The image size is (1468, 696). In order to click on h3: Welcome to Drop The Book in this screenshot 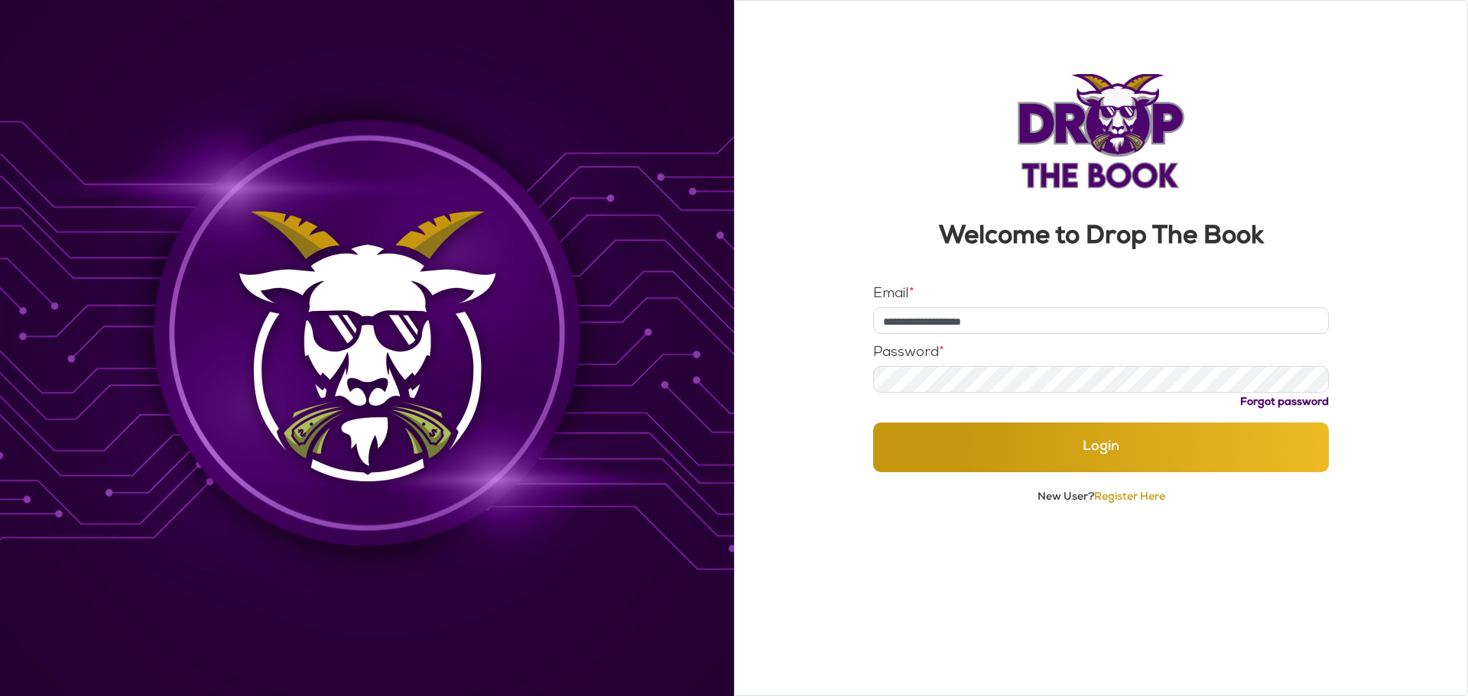, I will do `click(1101, 238)`.